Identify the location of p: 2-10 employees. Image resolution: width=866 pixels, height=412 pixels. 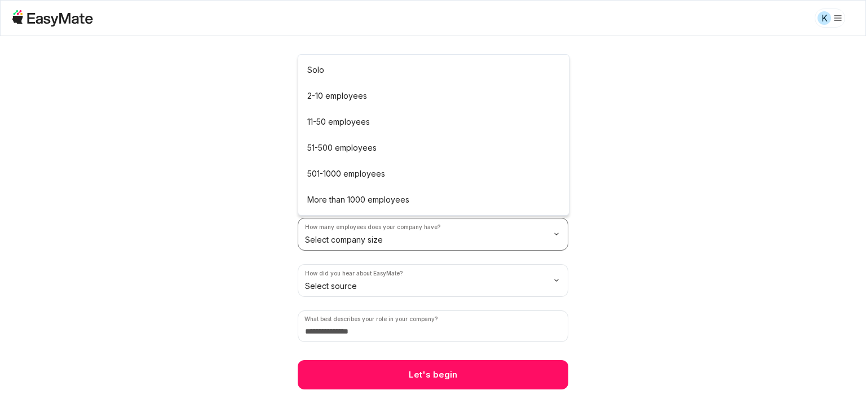
(337, 96).